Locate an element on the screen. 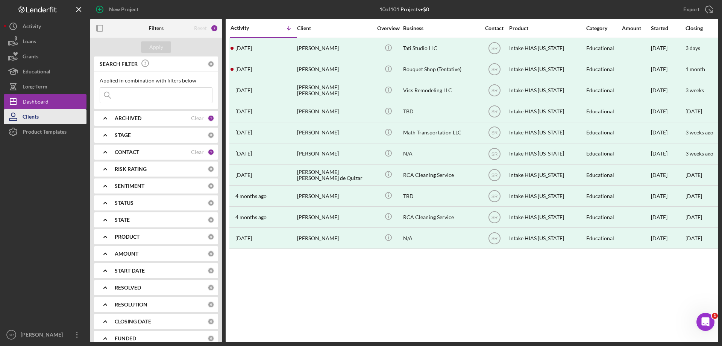 This screenshot has width=722, height=346. time: 2025-07-10 22:21 is located at coordinates (244, 111).